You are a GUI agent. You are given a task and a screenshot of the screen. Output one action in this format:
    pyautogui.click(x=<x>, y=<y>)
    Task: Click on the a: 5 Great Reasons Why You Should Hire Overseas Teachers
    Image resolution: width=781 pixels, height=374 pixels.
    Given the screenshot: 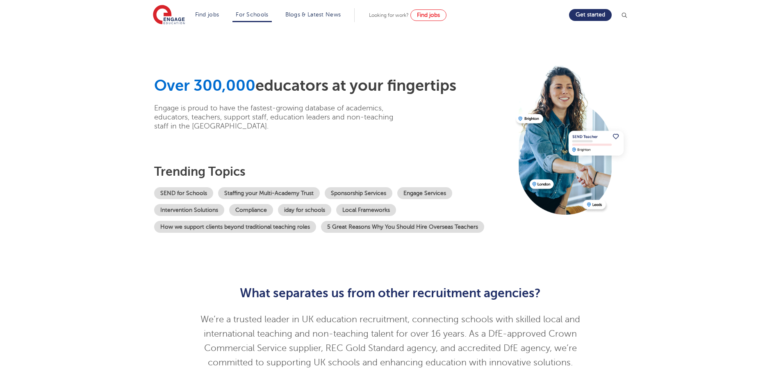 What is the action you would take?
    pyautogui.click(x=403, y=226)
    